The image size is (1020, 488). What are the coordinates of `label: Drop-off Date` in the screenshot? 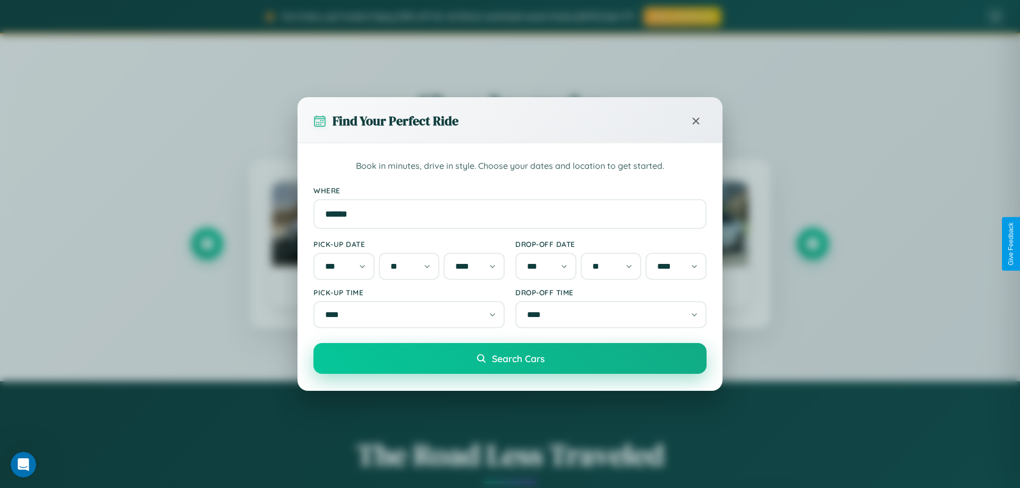 It's located at (611, 244).